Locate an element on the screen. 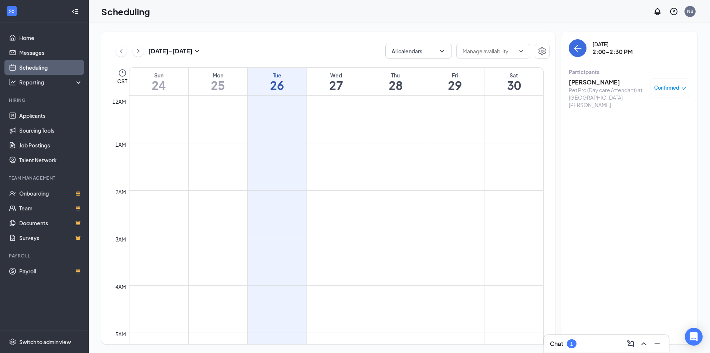 The image size is (710, 353). div: Mon is located at coordinates (218, 75).